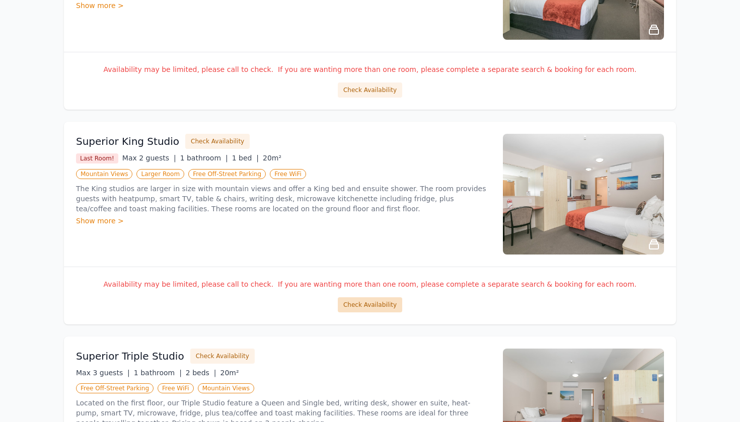  Describe the element at coordinates (201, 373) in the screenshot. I see `span: 2 beds |` at that location.